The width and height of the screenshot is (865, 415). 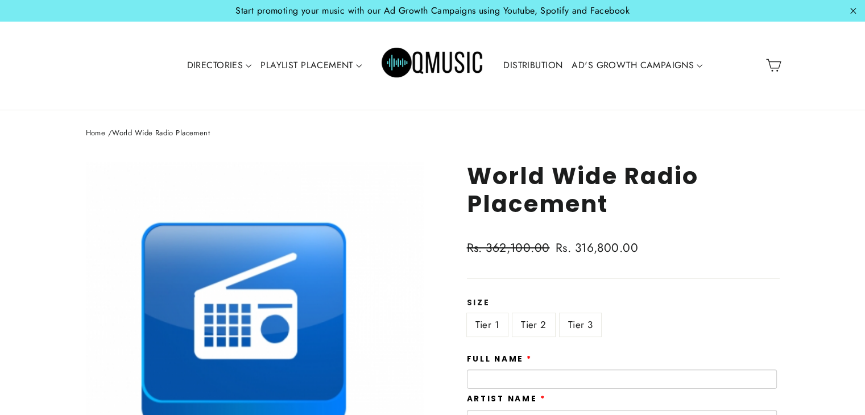 What do you see at coordinates (433, 65) in the screenshot?
I see `img: Q Music Promotions` at bounding box center [433, 65].